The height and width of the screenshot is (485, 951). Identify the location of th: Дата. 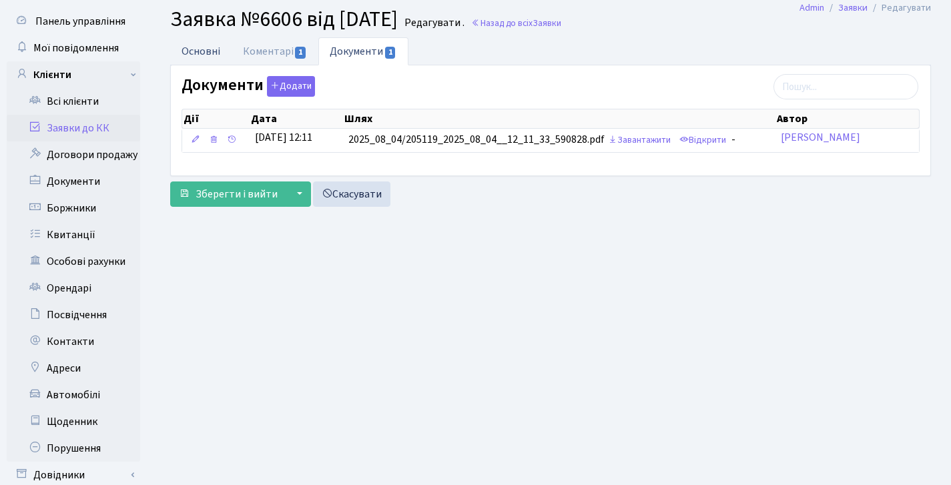
(296, 119).